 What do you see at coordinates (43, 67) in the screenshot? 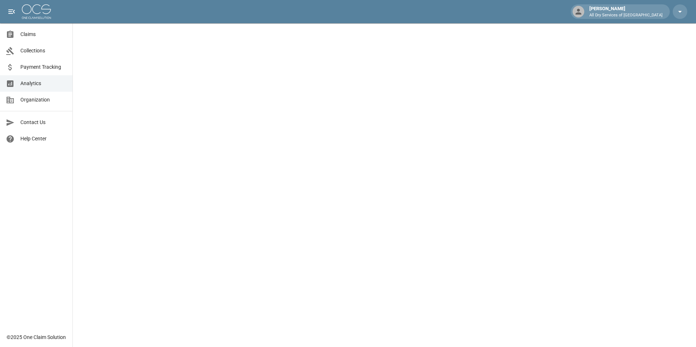
I see `span: Payment Tracking` at bounding box center [43, 67].